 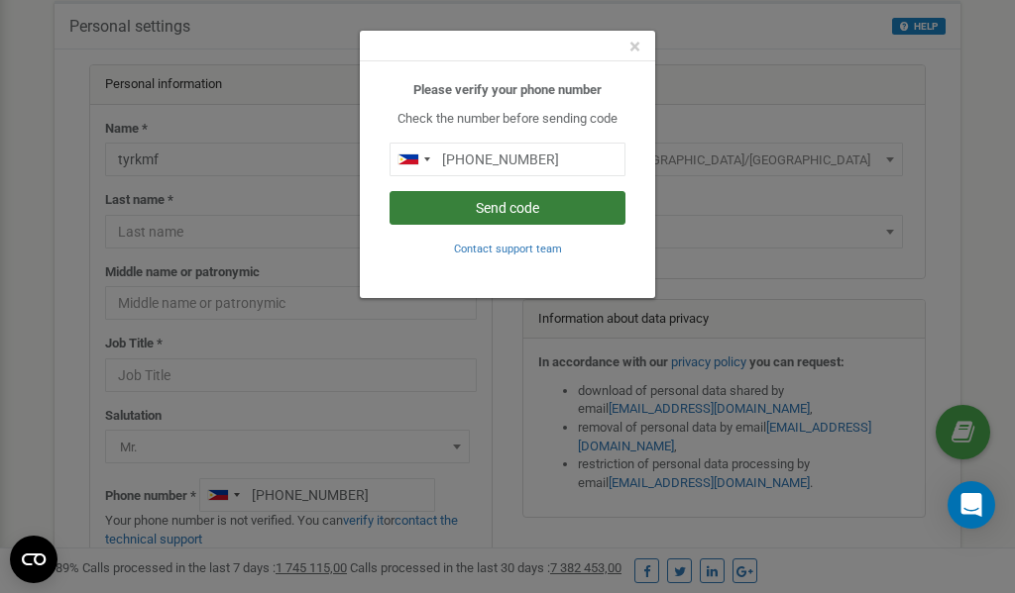 What do you see at coordinates (507, 89) in the screenshot?
I see `b: Please verify your phone number` at bounding box center [507, 89].